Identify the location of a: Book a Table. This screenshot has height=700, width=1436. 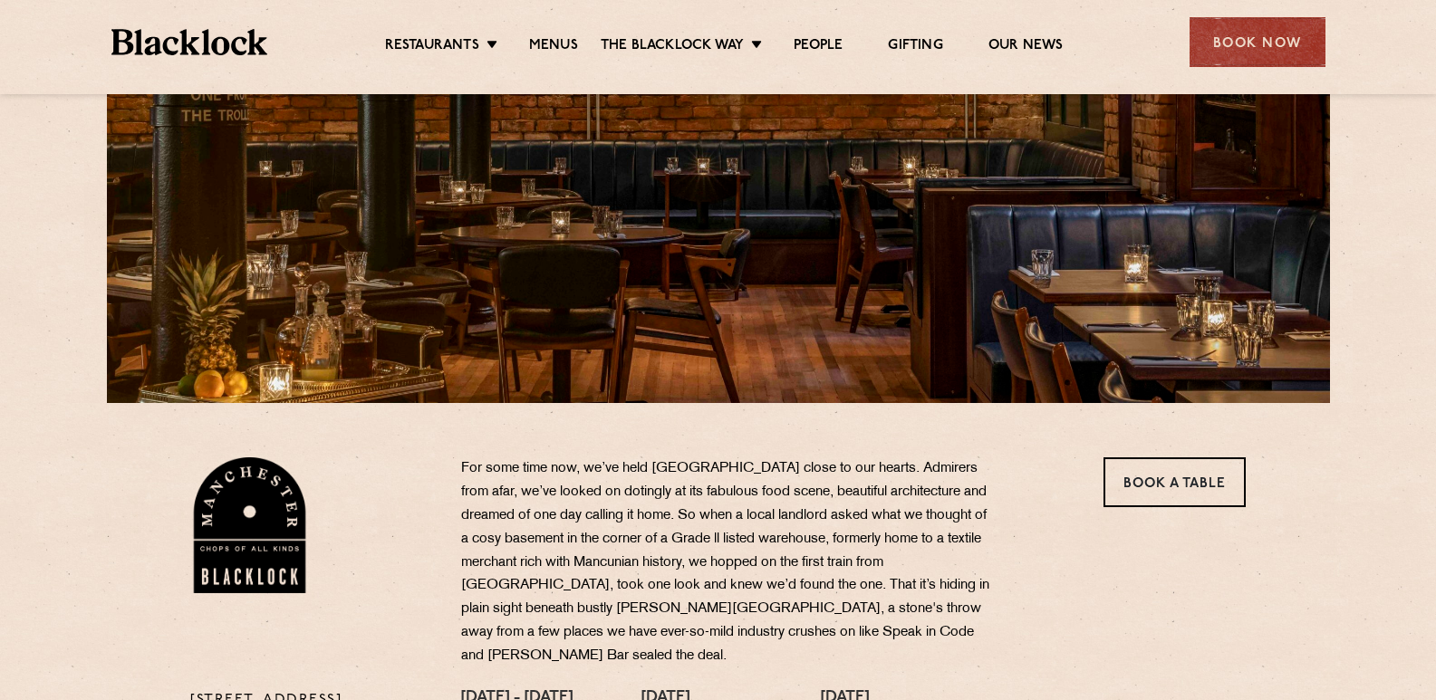
(1174, 482).